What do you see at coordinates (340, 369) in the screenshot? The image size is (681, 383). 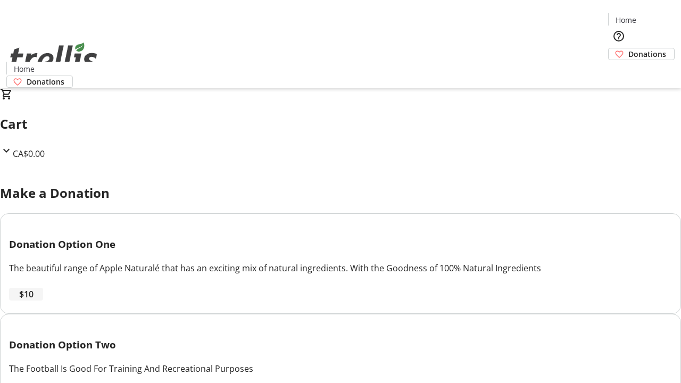 I see `div: The Football Is Good For Training And Recreational Purposes` at bounding box center [340, 369].